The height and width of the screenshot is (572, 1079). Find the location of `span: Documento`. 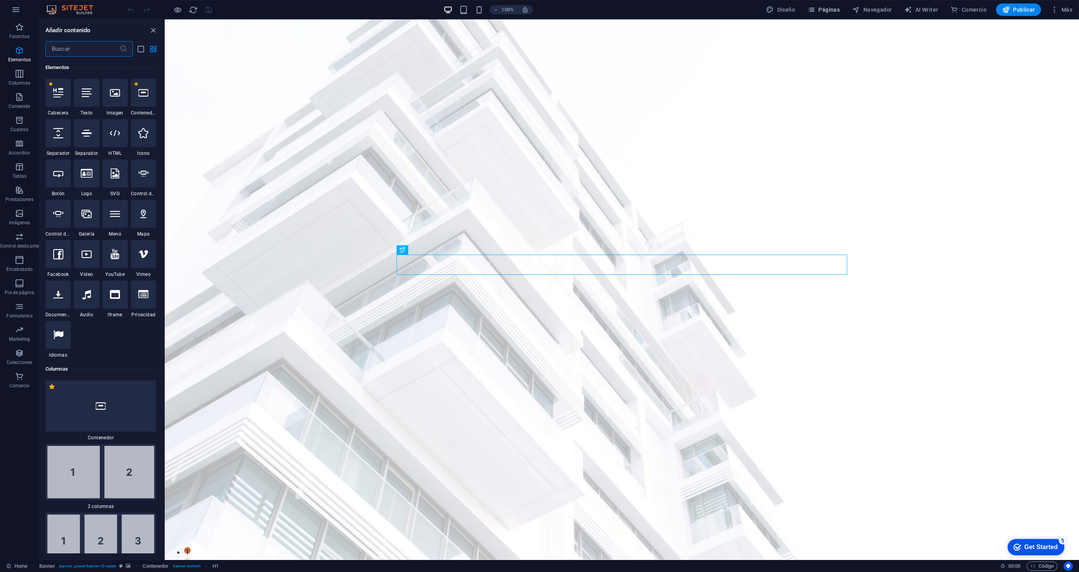

span: Documento is located at coordinates (58, 315).